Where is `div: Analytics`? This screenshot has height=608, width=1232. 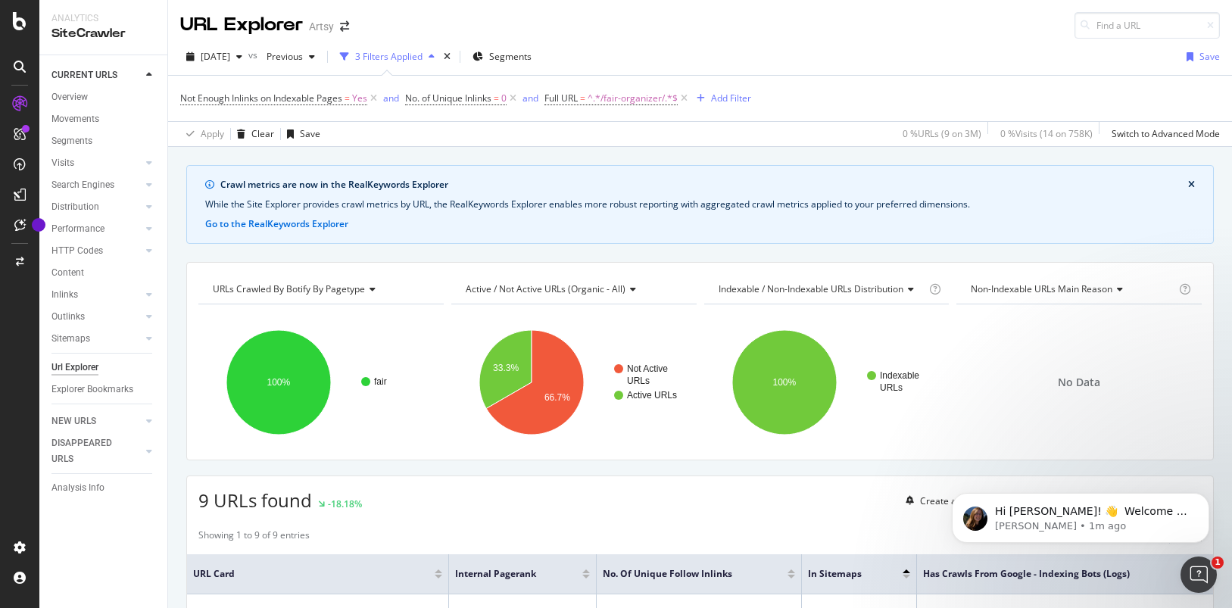
div: Analytics is located at coordinates (103, 18).